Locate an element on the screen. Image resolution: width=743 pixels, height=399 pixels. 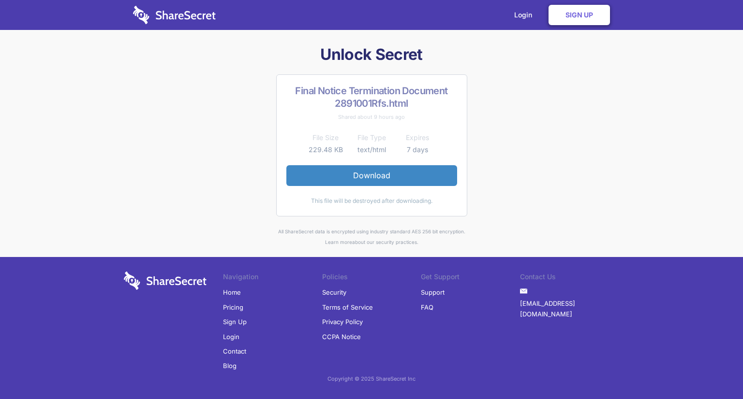
a: Blog is located at coordinates (230, 366).